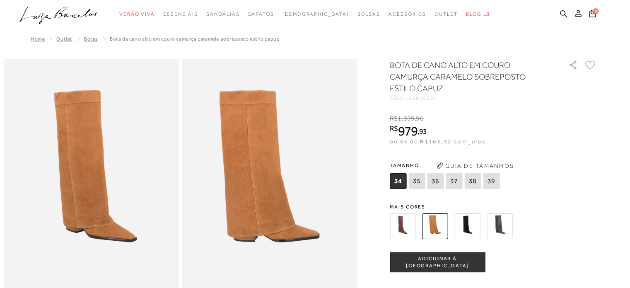 Image resolution: width=630 pixels, height=288 pixels. What do you see at coordinates (446, 165) in the screenshot?
I see `span: Tamanho` at bounding box center [446, 165].